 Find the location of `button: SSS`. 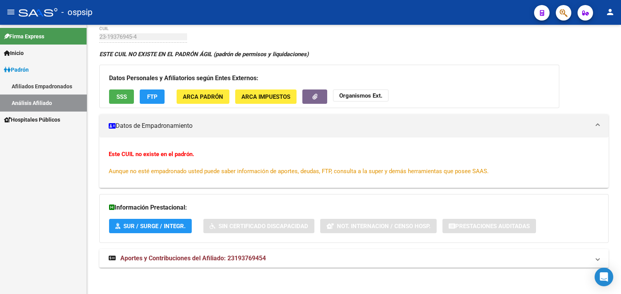

button: SSS is located at coordinates (121, 97).